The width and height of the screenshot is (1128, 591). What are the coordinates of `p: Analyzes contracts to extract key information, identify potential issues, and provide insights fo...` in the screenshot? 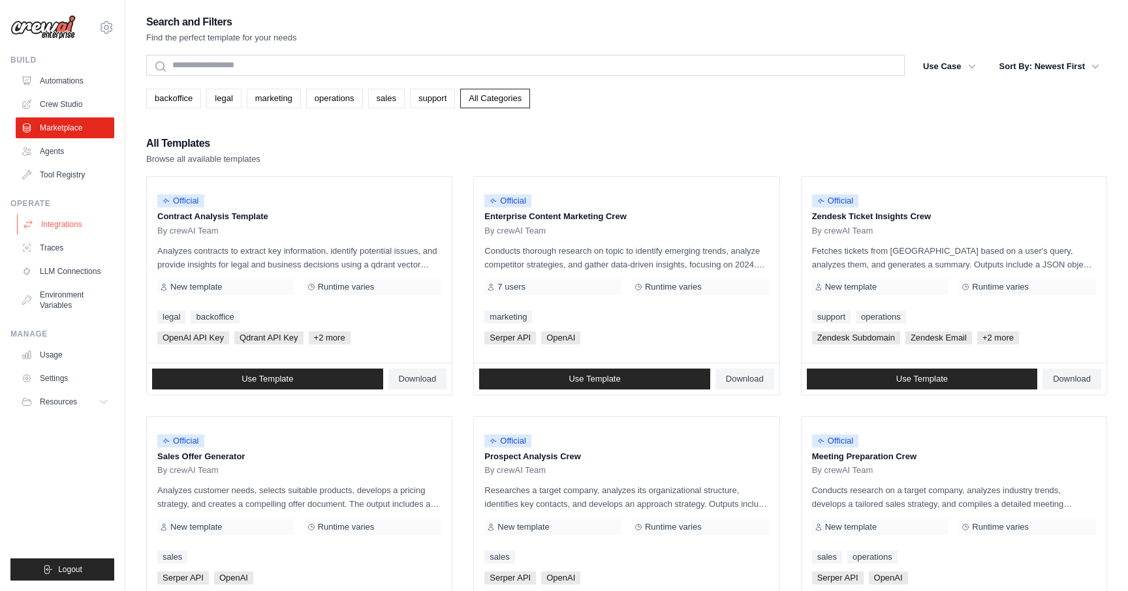 It's located at (299, 258).